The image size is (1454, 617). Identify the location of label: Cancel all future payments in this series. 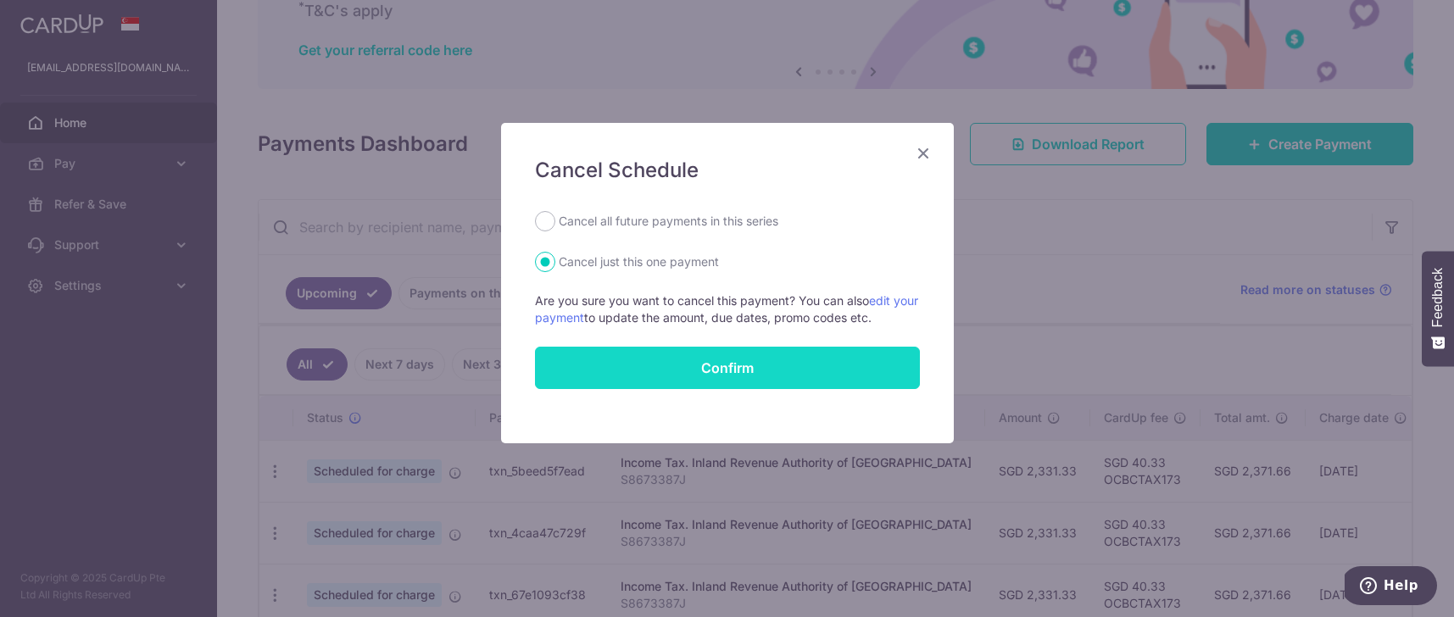
(668, 221).